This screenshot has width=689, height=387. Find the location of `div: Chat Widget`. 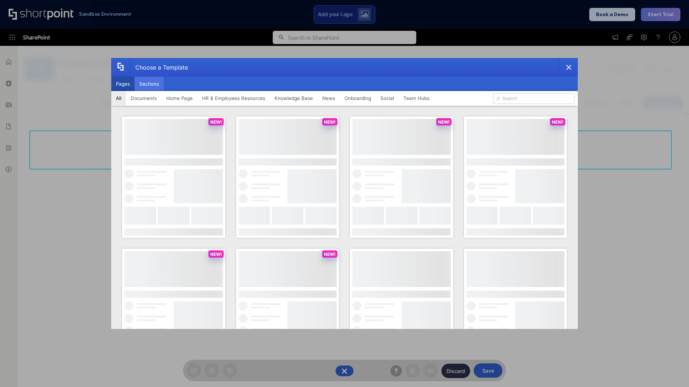

div: Chat Widget is located at coordinates (671, 370).